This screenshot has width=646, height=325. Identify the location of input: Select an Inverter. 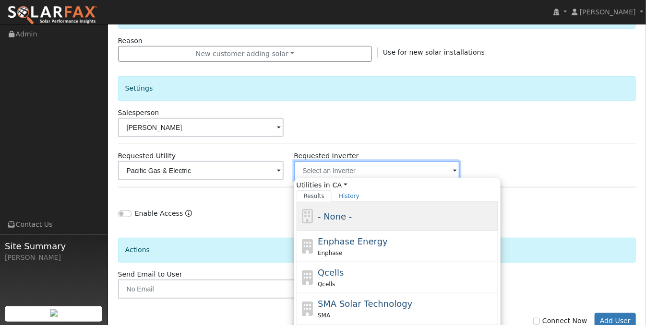
(377, 171).